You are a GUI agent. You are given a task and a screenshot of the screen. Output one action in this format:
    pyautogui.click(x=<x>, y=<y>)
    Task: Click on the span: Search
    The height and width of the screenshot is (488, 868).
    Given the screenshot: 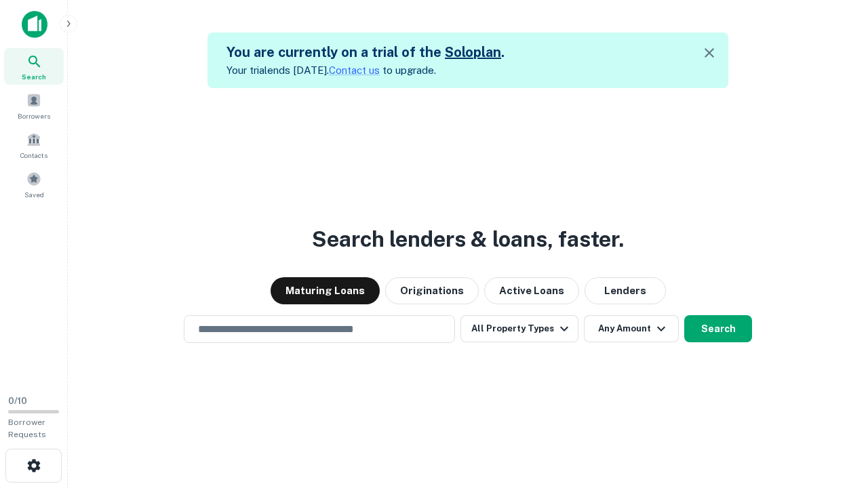 What is the action you would take?
    pyautogui.click(x=34, y=77)
    